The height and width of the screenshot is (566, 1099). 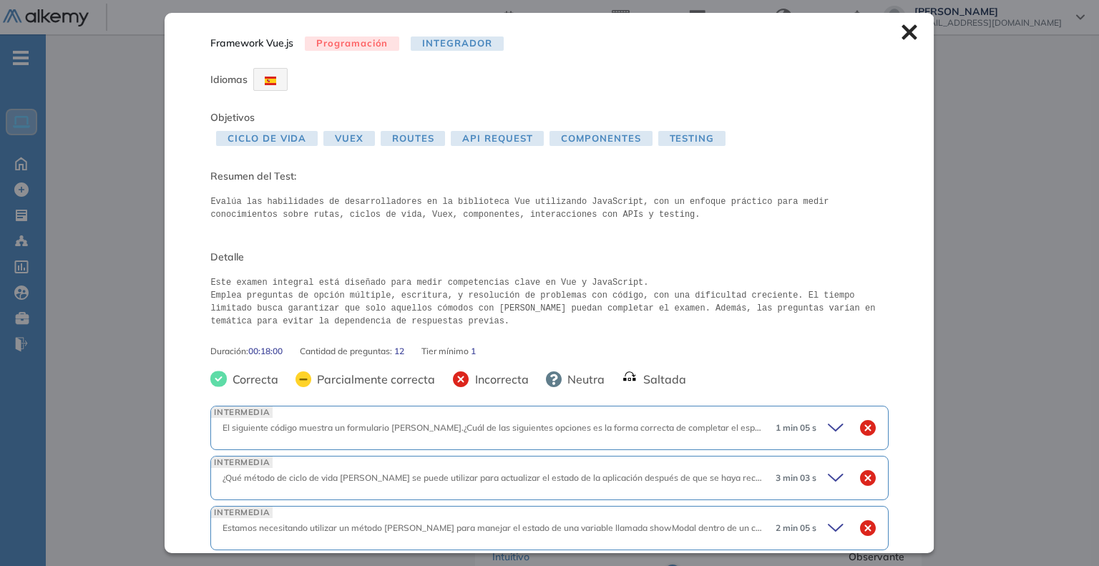 I want to click on span: Componentes, so click(x=601, y=138).